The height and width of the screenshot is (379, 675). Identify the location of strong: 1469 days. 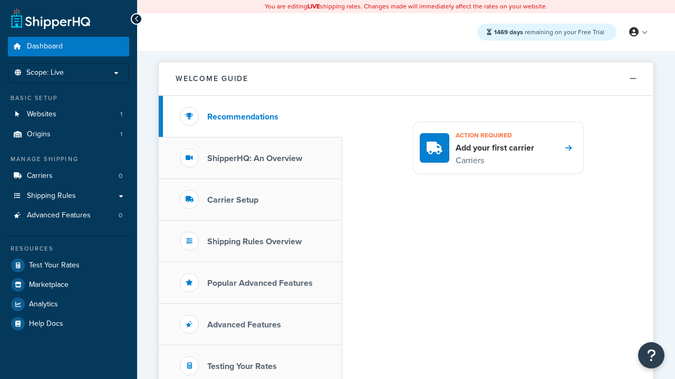
(508, 32).